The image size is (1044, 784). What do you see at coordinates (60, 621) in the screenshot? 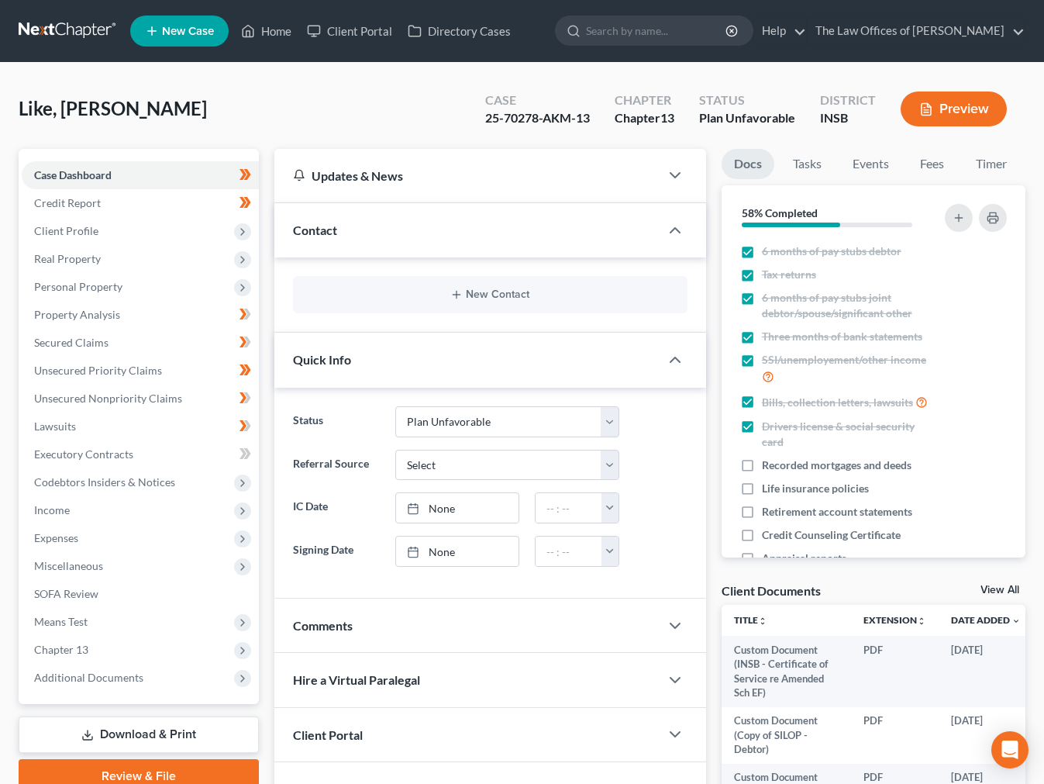
I see `span: Means Test` at bounding box center [60, 621].